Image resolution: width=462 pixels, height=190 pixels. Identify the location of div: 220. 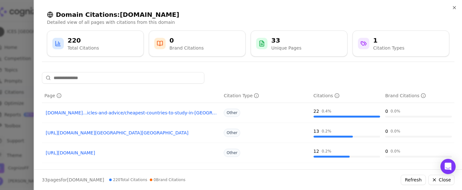
(83, 40).